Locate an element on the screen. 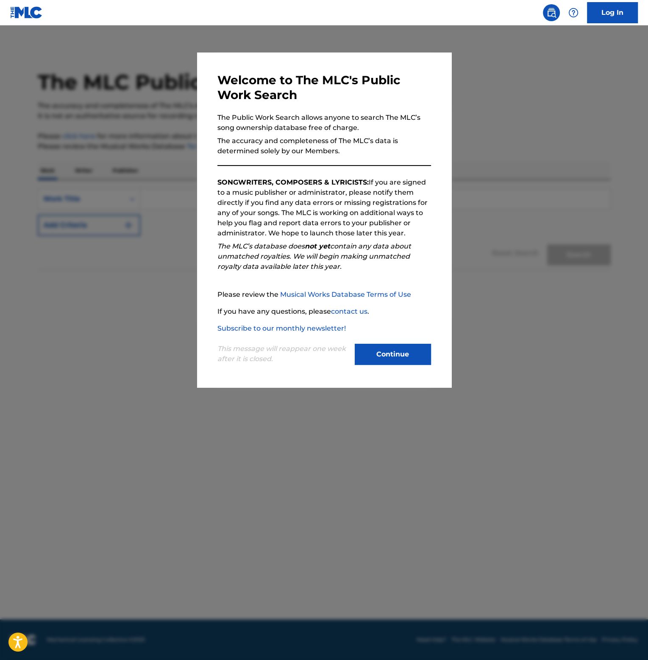  button: Continue is located at coordinates (393, 355).